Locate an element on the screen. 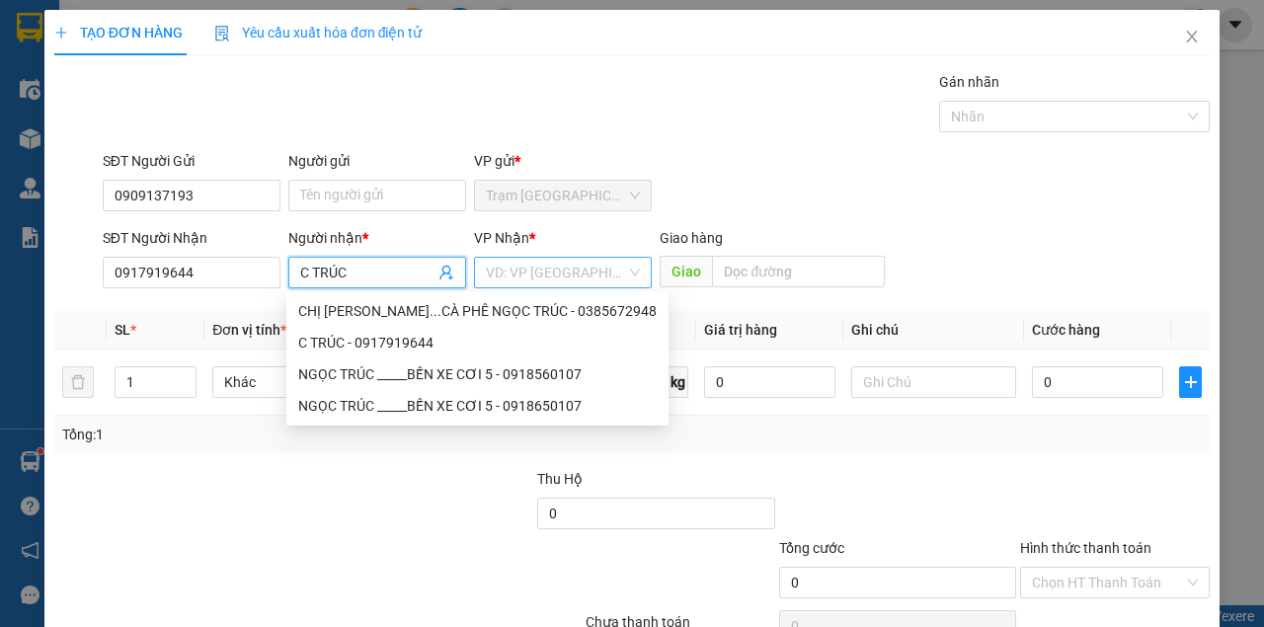 This screenshot has width=1264, height=627. div: CHỊ THANH...CÀ PHÊ NGỌC TRÚC - 0385672948 is located at coordinates (477, 311).